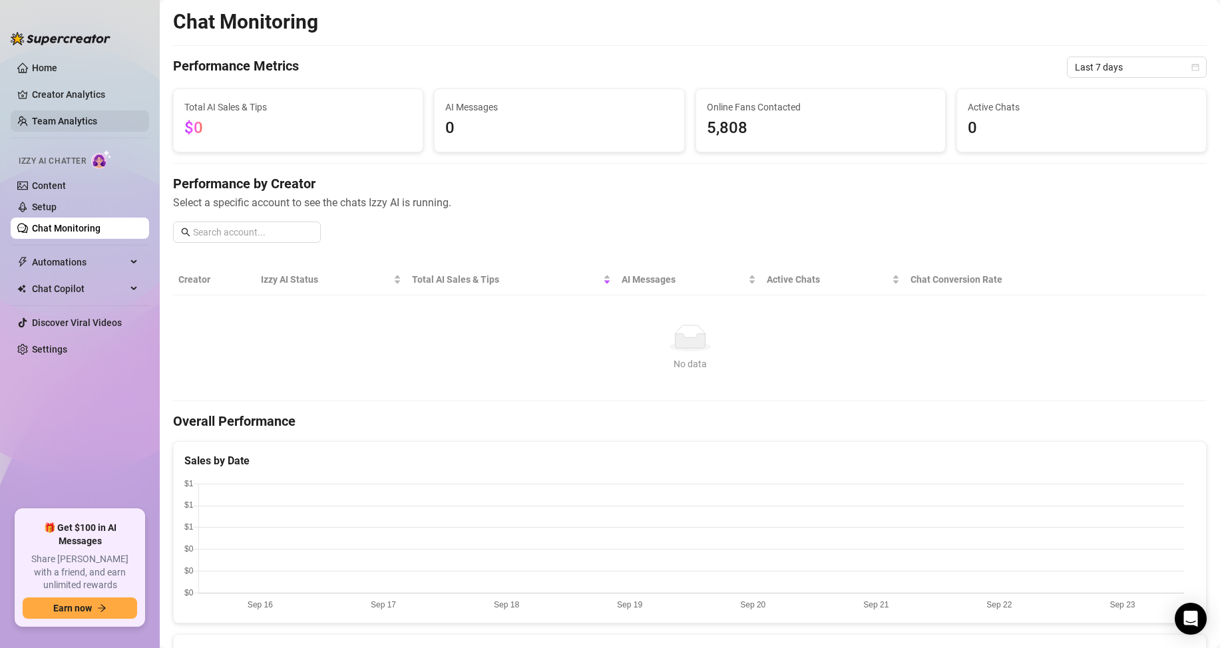  What do you see at coordinates (52, 161) in the screenshot?
I see `span: Izzy AI Chatter` at bounding box center [52, 161].